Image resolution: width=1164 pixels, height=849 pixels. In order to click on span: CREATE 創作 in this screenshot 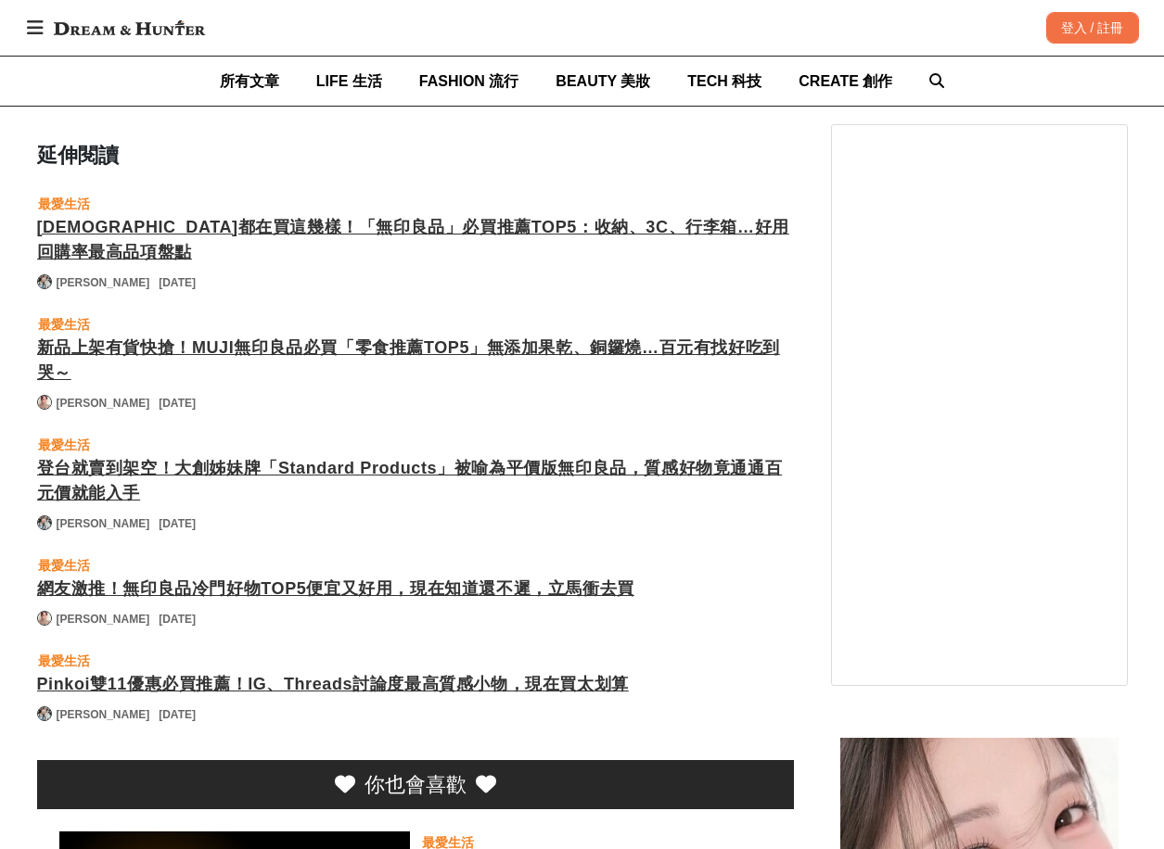, I will do `click(845, 81)`.